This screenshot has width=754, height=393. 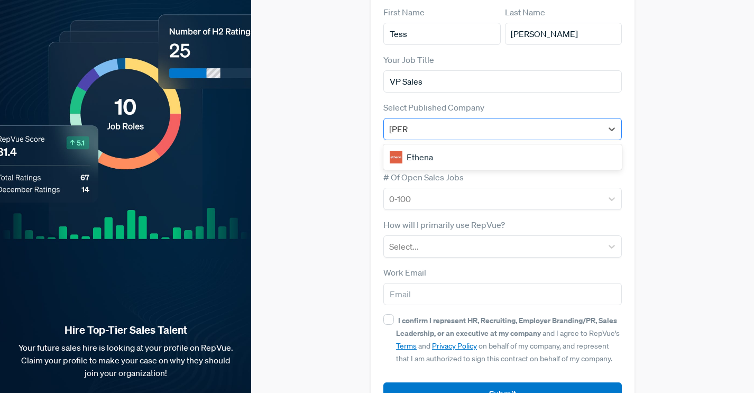 I want to click on label: Your Job Title, so click(x=409, y=60).